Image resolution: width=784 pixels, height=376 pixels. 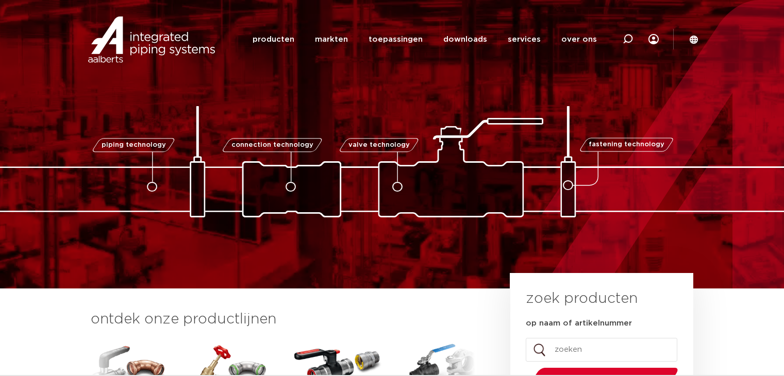 What do you see at coordinates (133, 145) in the screenshot?
I see `span: piping technology` at bounding box center [133, 145].